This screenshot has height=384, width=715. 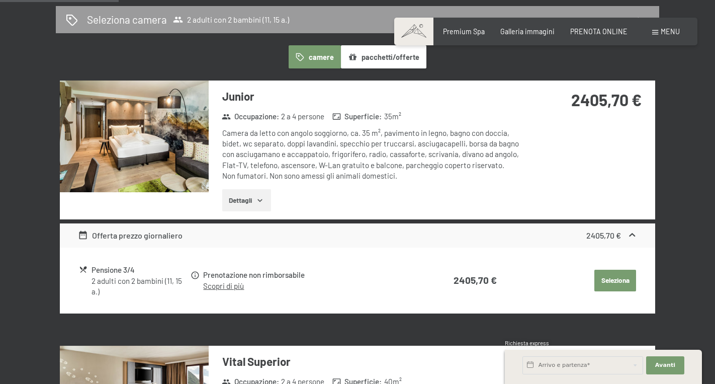 What do you see at coordinates (665, 365) in the screenshot?
I see `span: Avanti` at bounding box center [665, 365].